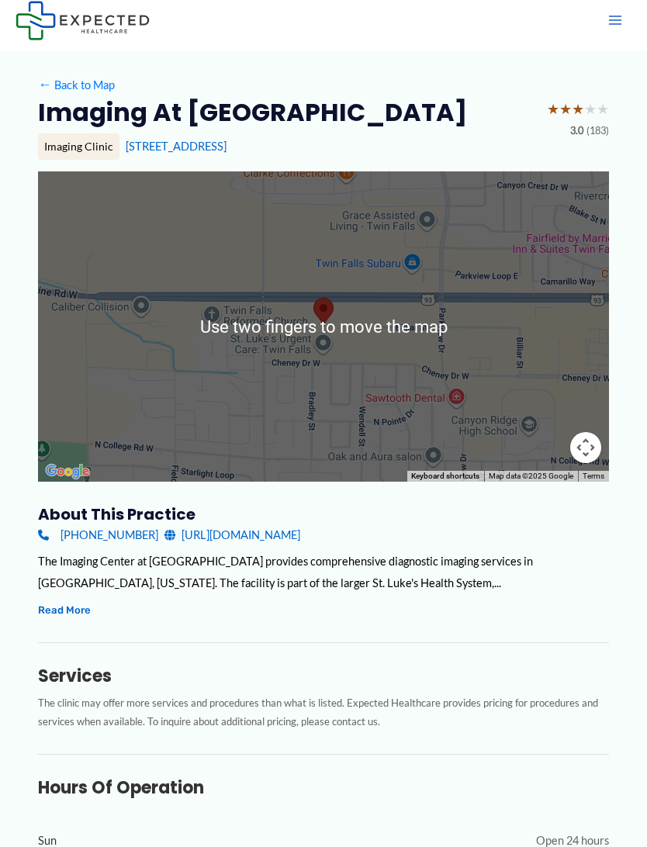 The width and height of the screenshot is (647, 847). I want to click on h3: About this practice, so click(323, 514).